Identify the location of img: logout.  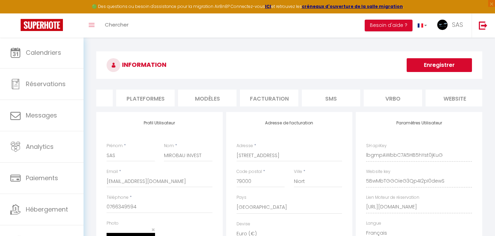
(483, 25).